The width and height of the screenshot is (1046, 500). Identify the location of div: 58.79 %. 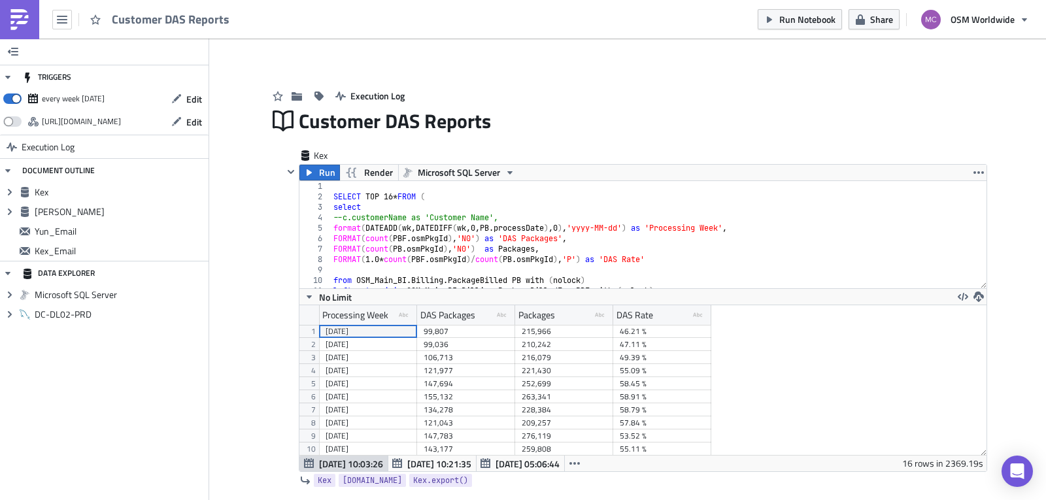
(662, 410).